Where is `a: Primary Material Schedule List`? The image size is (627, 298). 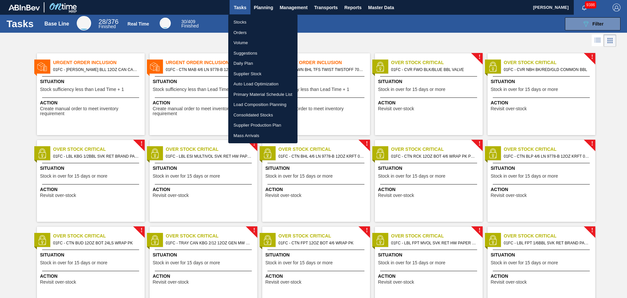 a: Primary Material Schedule List is located at coordinates (263, 94).